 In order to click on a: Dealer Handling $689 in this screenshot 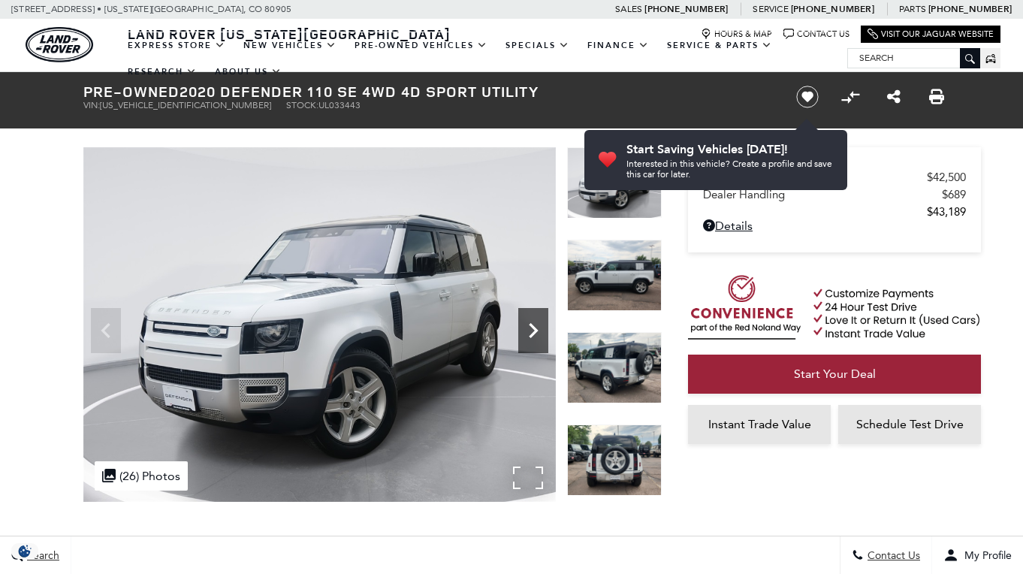, I will do `click(835, 195)`.